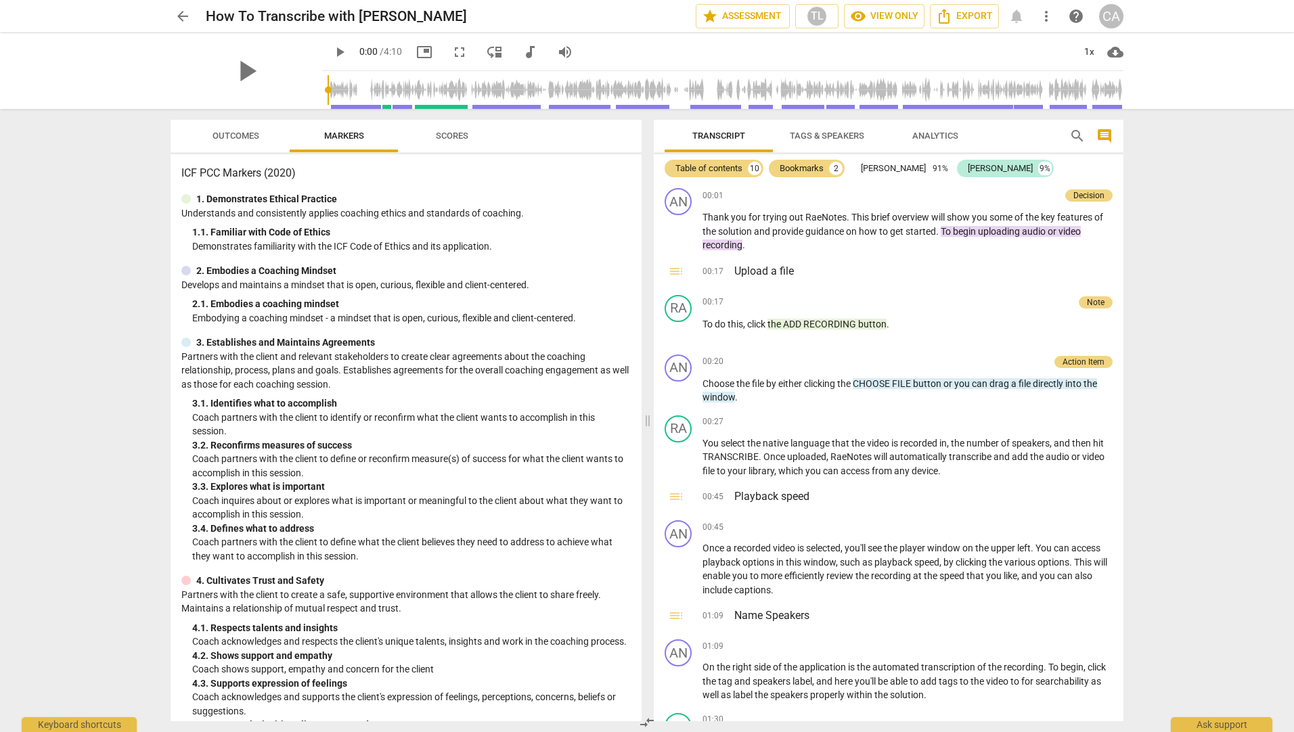 The height and width of the screenshot is (732, 1294). I want to click on span: brief, so click(881, 217).